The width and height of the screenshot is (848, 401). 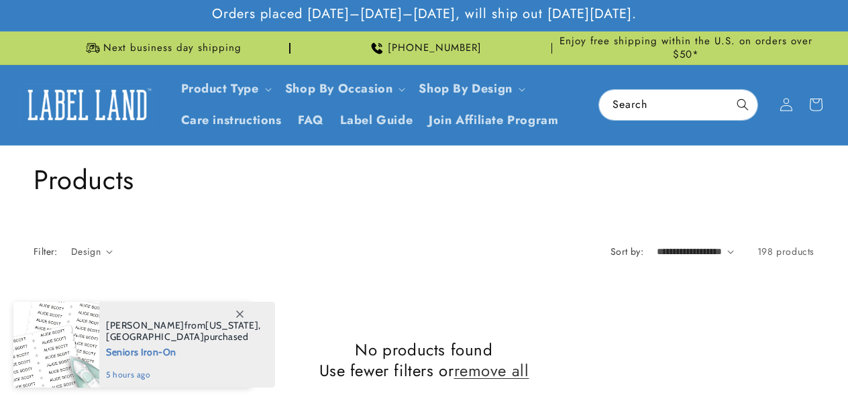 What do you see at coordinates (344, 89) in the screenshot?
I see `summary: Shop By Occasion` at bounding box center [344, 89].